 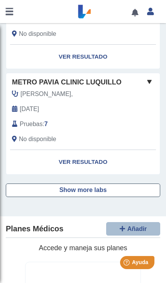 What do you see at coordinates (82, 248) in the screenshot?
I see `span: Accede y maneja sus planes` at bounding box center [82, 248].